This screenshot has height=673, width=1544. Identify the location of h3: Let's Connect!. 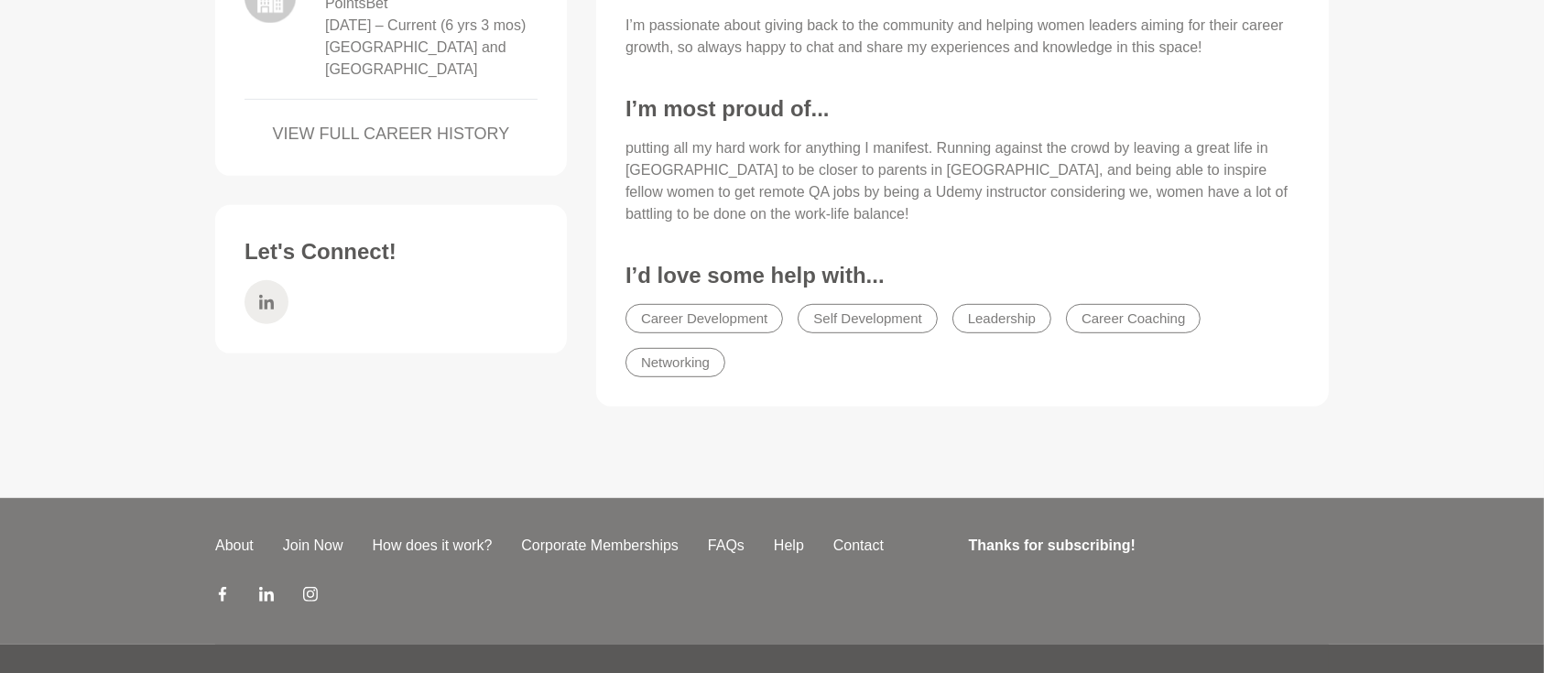
(391, 252).